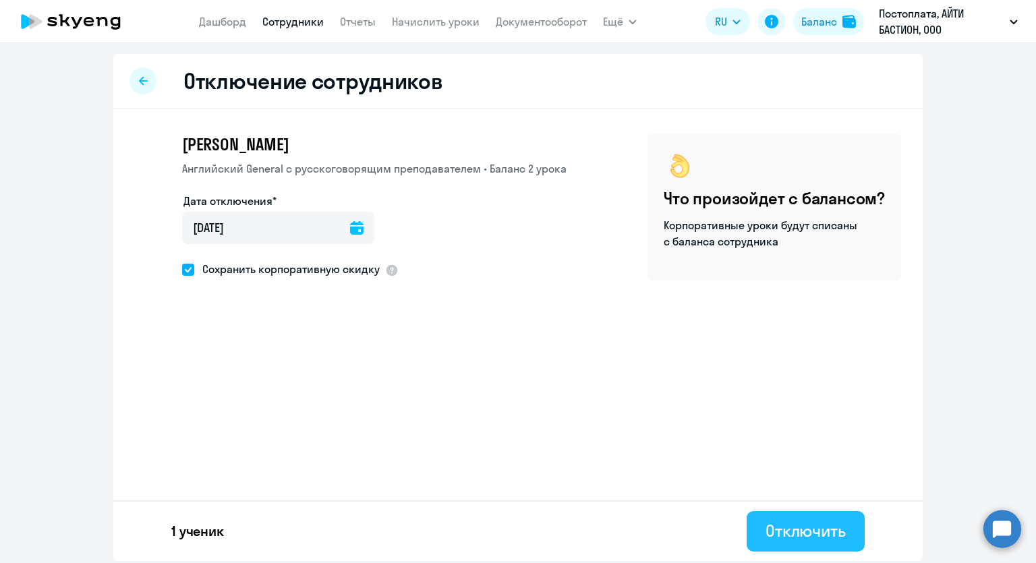 This screenshot has width=1036, height=563. I want to click on button: Ещё, so click(620, 22).